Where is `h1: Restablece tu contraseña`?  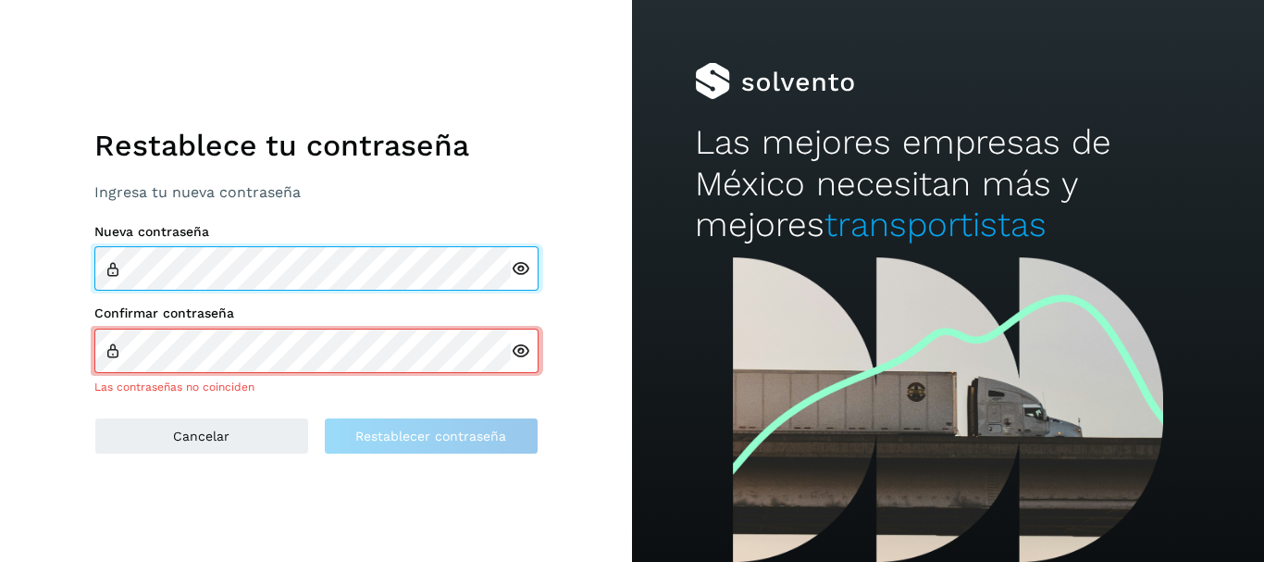
h1: Restablece tu contraseña is located at coordinates (316, 145).